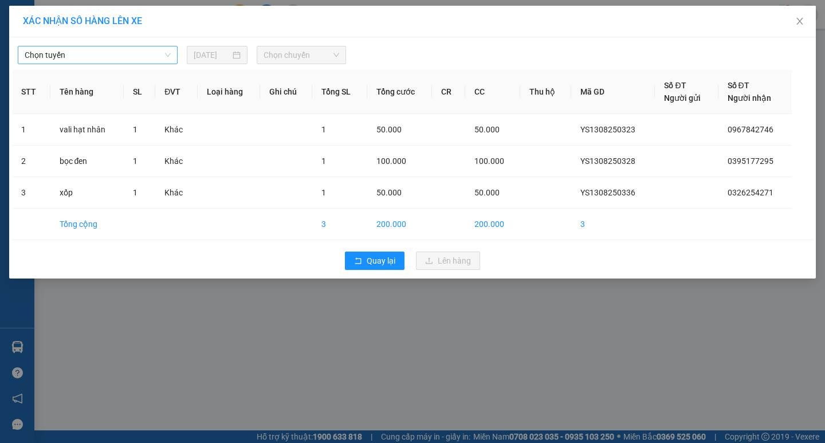 Image resolution: width=825 pixels, height=443 pixels. I want to click on th: CC, so click(492, 92).